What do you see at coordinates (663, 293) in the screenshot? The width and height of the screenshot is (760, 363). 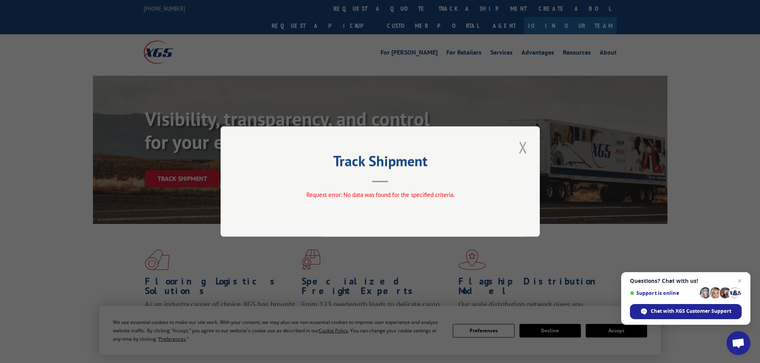 I see `span: Support is online` at bounding box center [663, 293].